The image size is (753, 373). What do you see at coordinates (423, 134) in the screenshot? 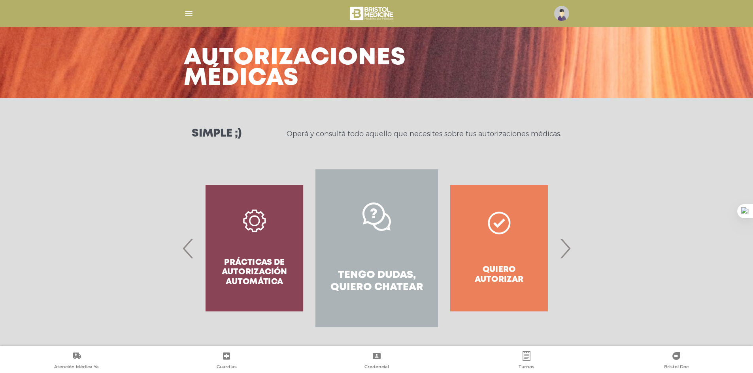
I see `p: Operá y consultá todo aquello que necesites sobre tus autorizaciones médicas.` at bounding box center [423, 134].